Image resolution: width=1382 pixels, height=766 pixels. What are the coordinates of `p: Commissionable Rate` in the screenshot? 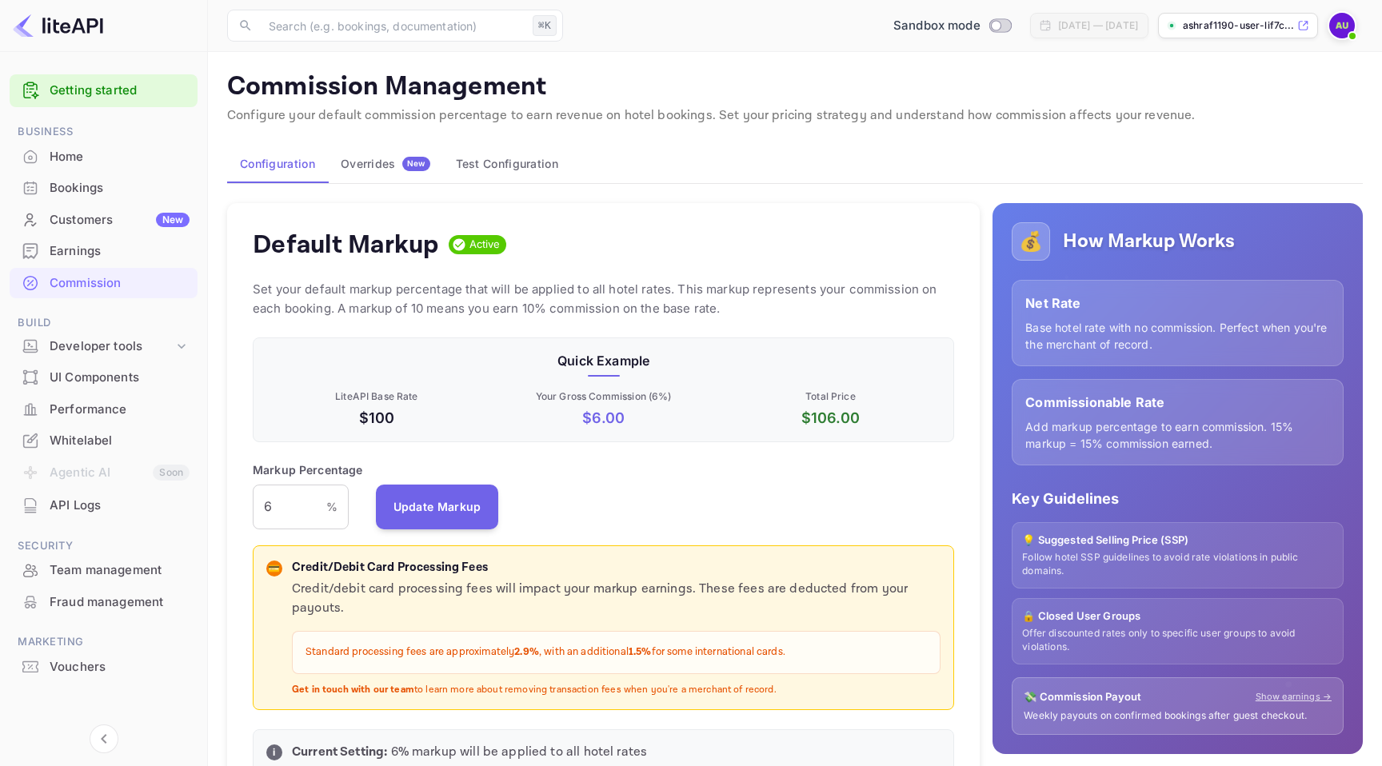 It's located at (1177, 402).